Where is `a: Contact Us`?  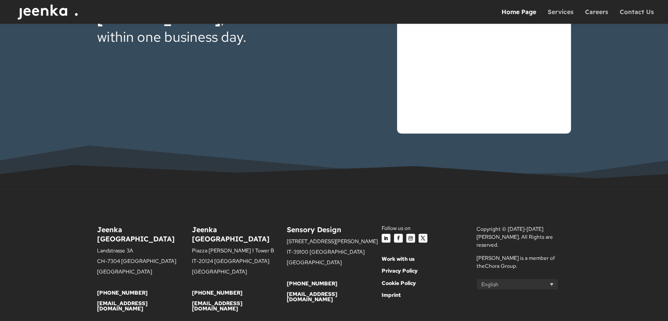 a: Contact Us is located at coordinates (637, 16).